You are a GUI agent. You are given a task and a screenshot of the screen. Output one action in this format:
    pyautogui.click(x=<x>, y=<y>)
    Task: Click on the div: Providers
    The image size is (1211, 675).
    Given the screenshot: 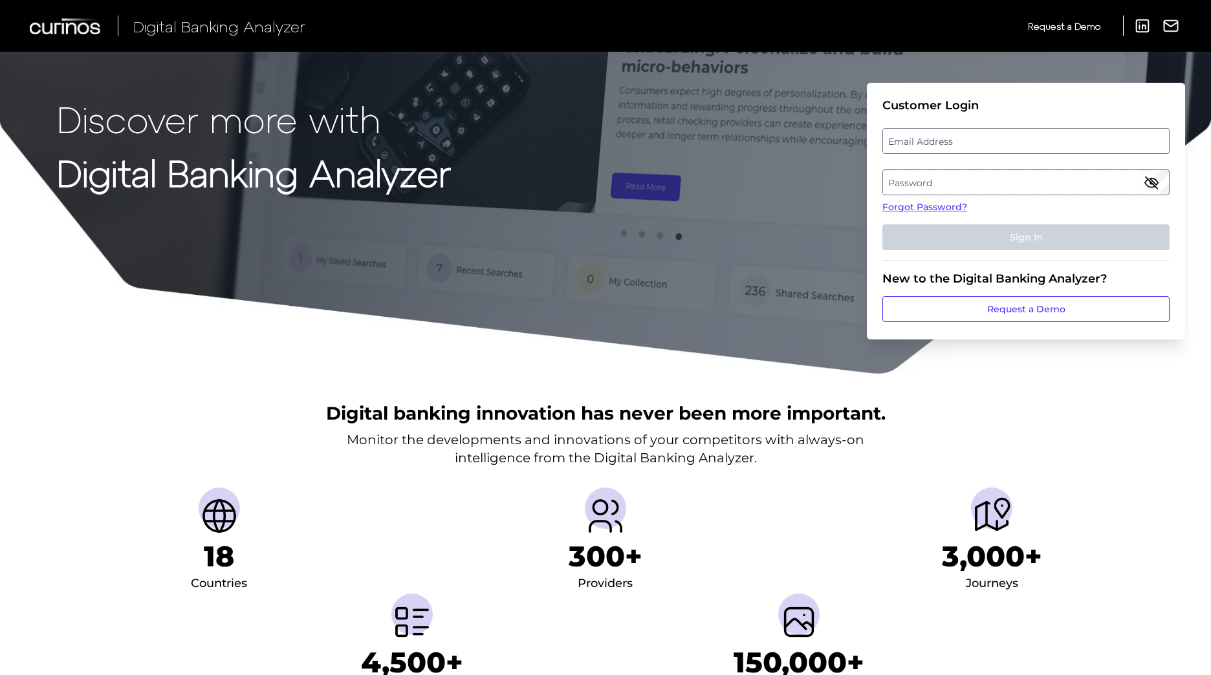 What is the action you would take?
    pyautogui.click(x=605, y=584)
    